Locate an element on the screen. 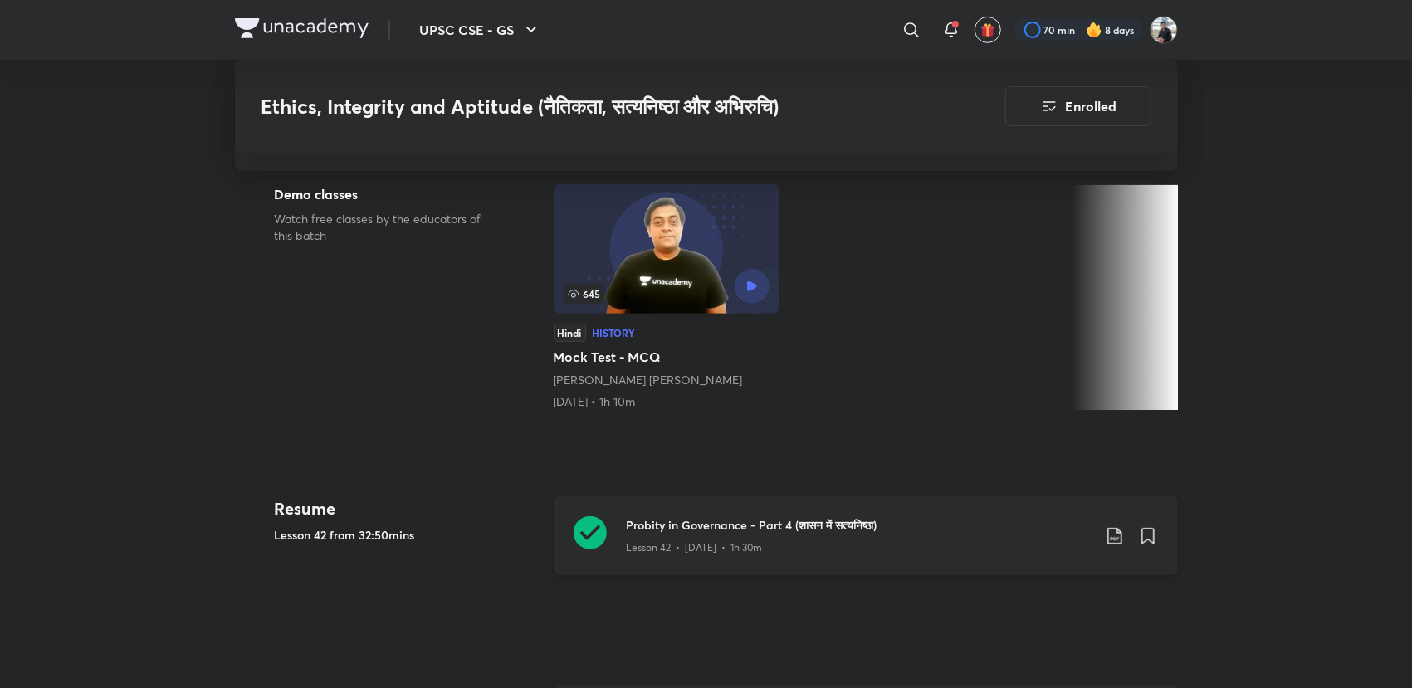 The height and width of the screenshot is (688, 1412). h3: Ethics, Integrity and Aptitude (नैतिकता, सत्यनिष्ठा और अभिरुचि) is located at coordinates (586, 106).